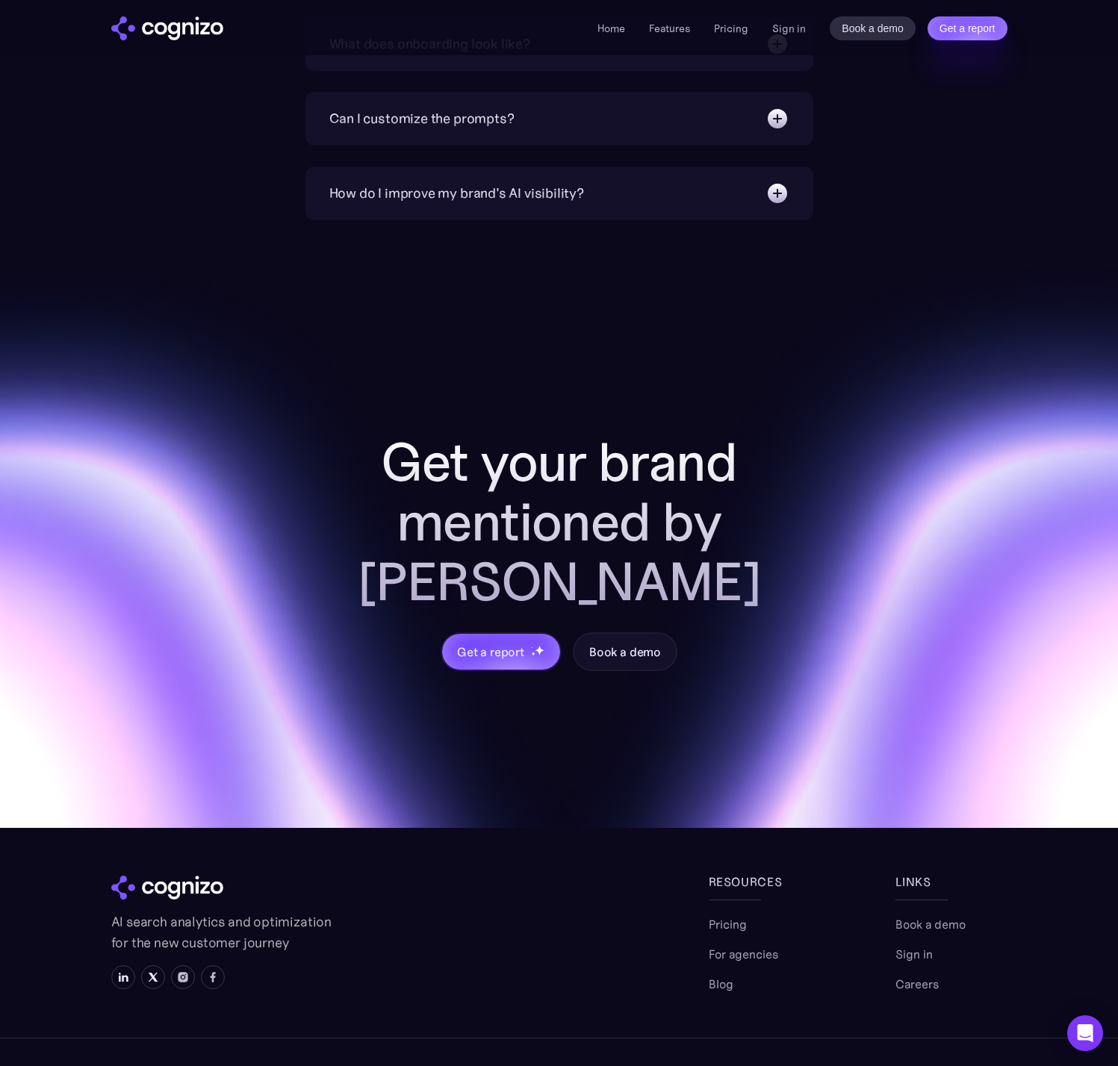 Image resolution: width=1118 pixels, height=1066 pixels. What do you see at coordinates (669, 28) in the screenshot?
I see `a: Features` at bounding box center [669, 28].